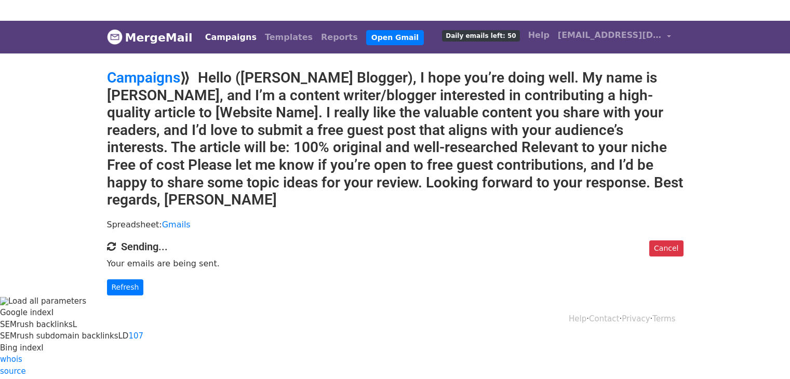 The height and width of the screenshot is (379, 790). Describe the element at coordinates (395, 247) in the screenshot. I see `h4: Sending...` at that location.